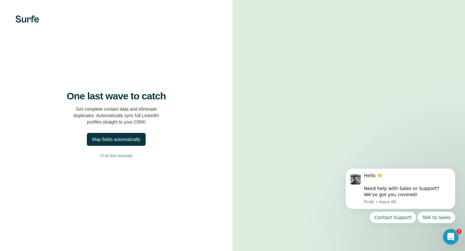 The height and width of the screenshot is (251, 465). I want to click on div: Quick reply options, so click(65, 55).